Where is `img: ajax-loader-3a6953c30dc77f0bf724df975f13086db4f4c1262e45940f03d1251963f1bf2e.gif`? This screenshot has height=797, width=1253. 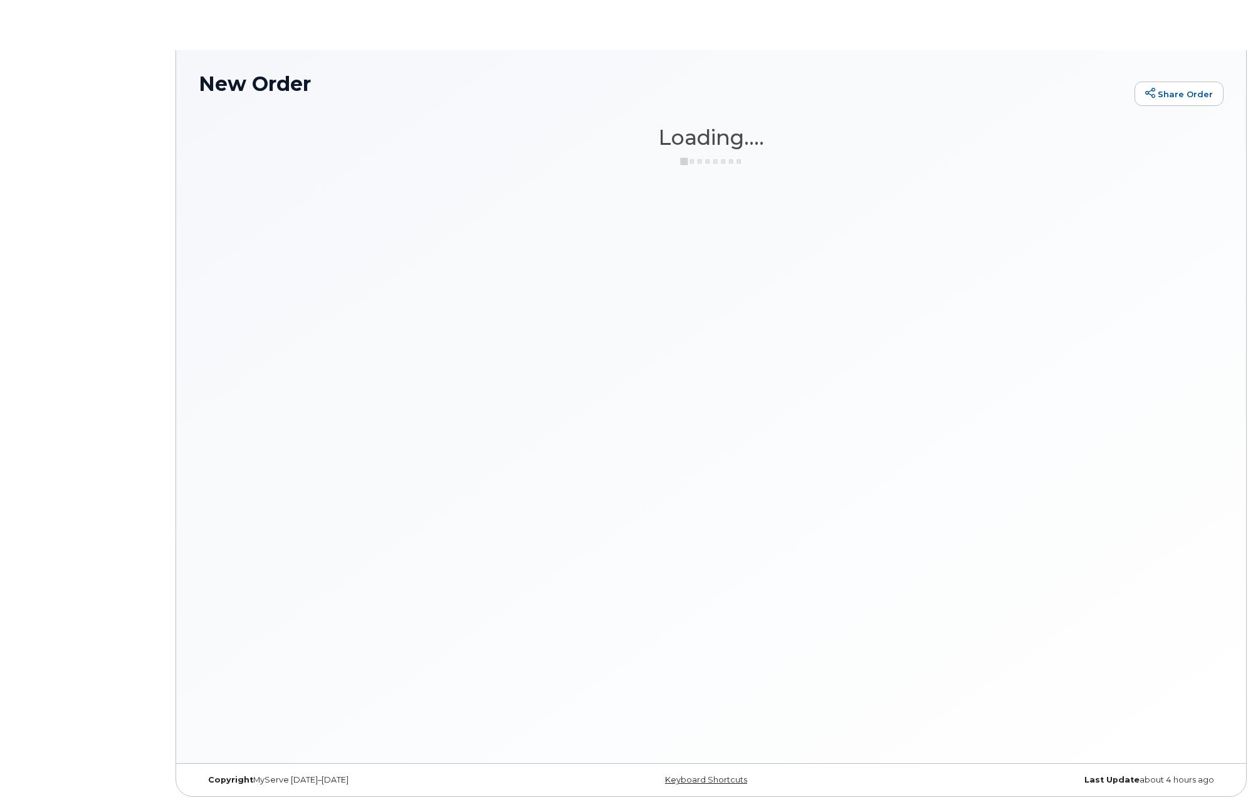 img: ajax-loader-3a6953c30dc77f0bf724df975f13086db4f4c1262e45940f03d1251963f1bf2e.gif is located at coordinates (712, 161).